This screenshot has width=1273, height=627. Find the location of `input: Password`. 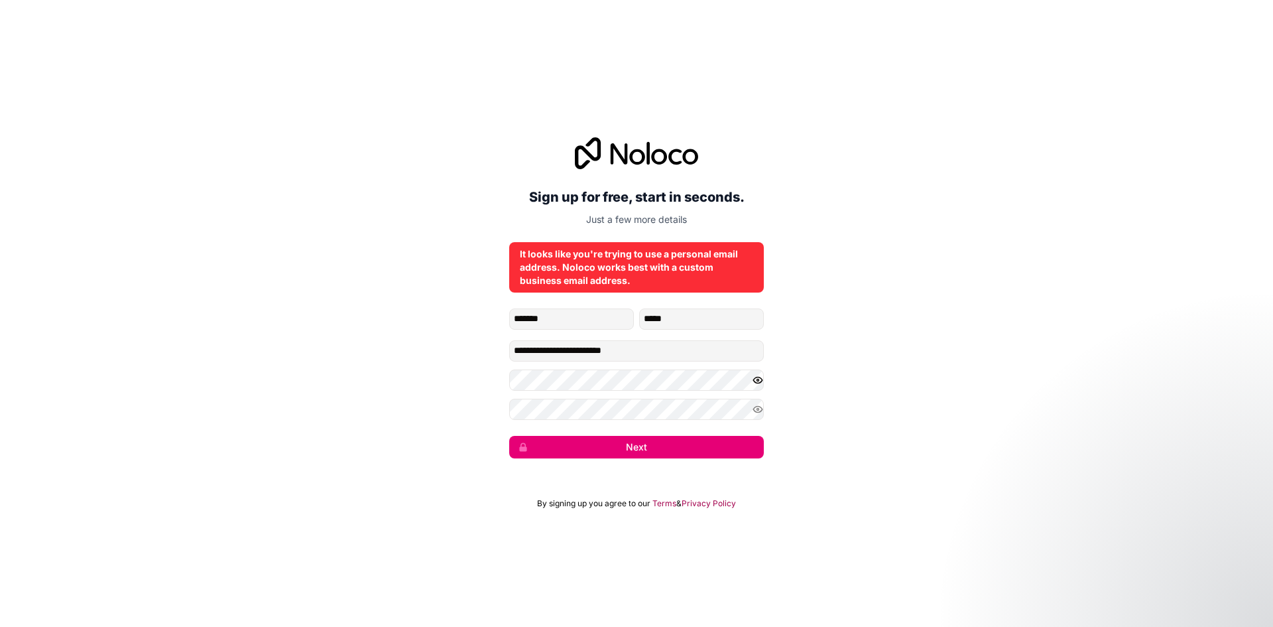

input: Password is located at coordinates (637, 380).